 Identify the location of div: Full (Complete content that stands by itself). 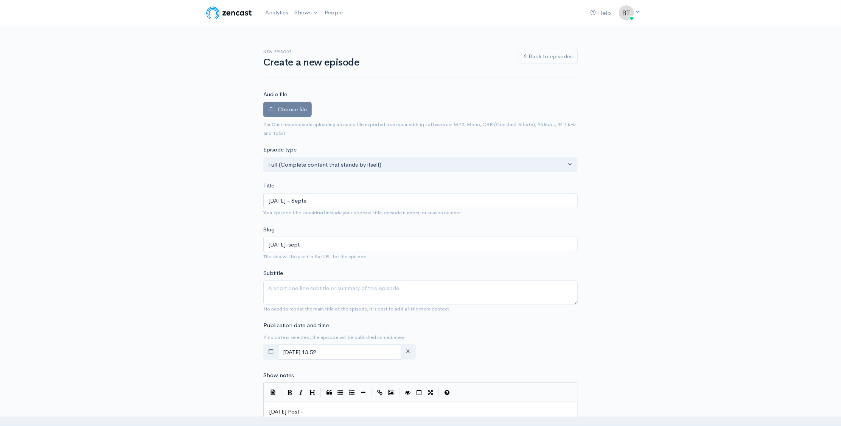
(417, 165).